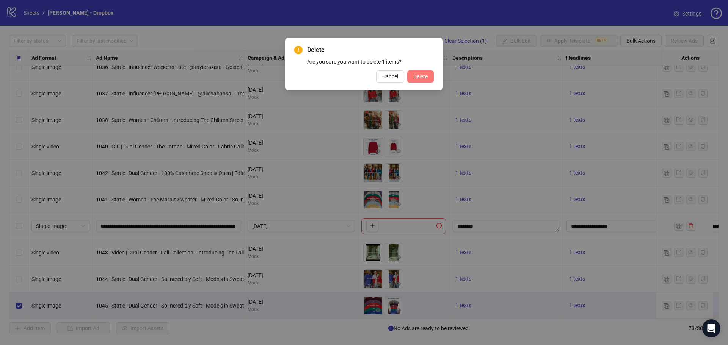 Image resolution: width=728 pixels, height=345 pixels. I want to click on button: Cancel, so click(390, 77).